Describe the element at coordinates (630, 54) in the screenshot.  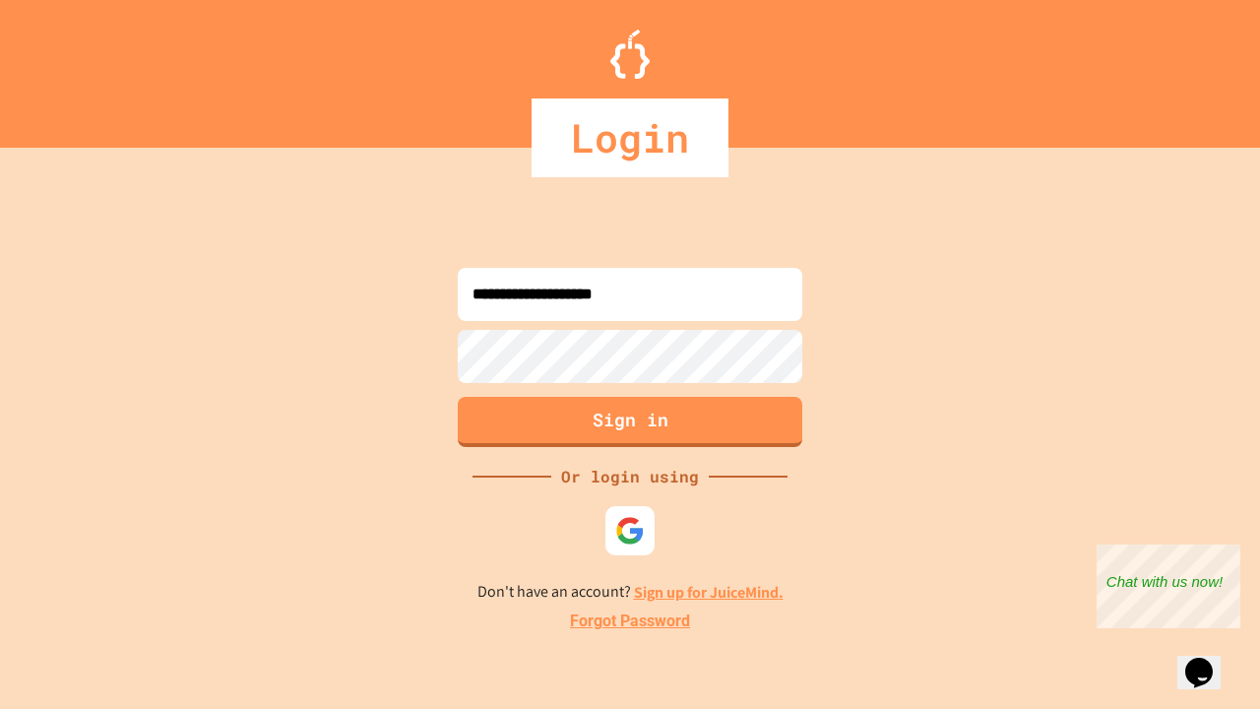
I see `img: Logo.svg` at that location.